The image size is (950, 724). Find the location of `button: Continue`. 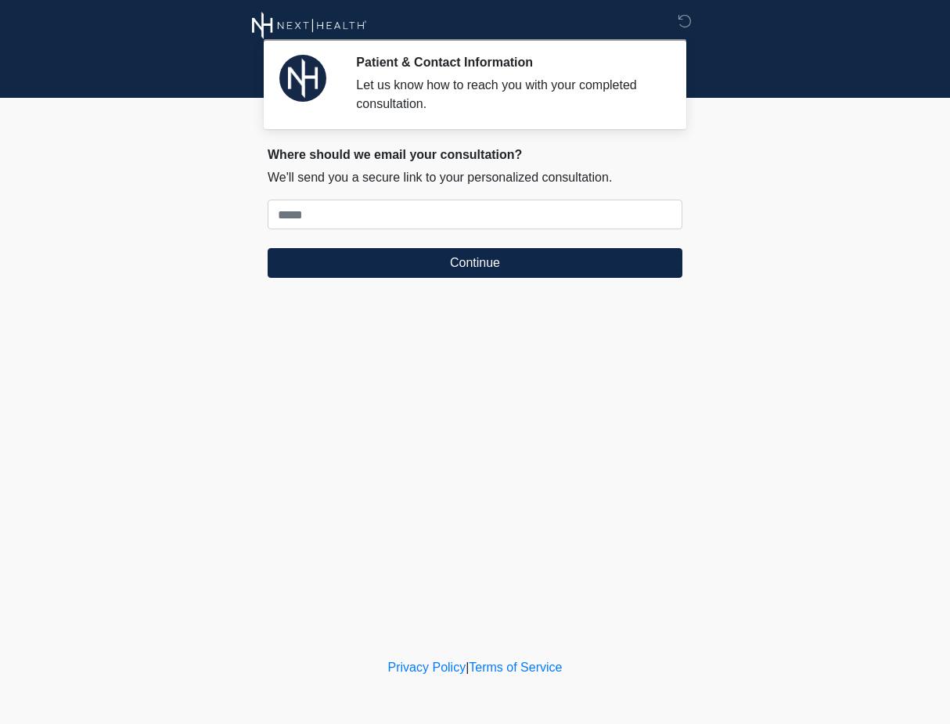

button: Continue is located at coordinates (475, 263).